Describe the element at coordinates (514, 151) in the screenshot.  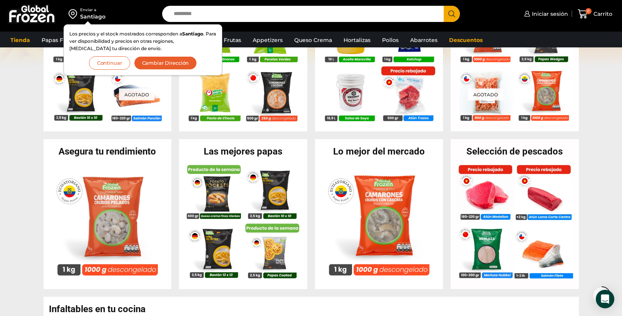
I see `h2: Selección de pescados` at that location.